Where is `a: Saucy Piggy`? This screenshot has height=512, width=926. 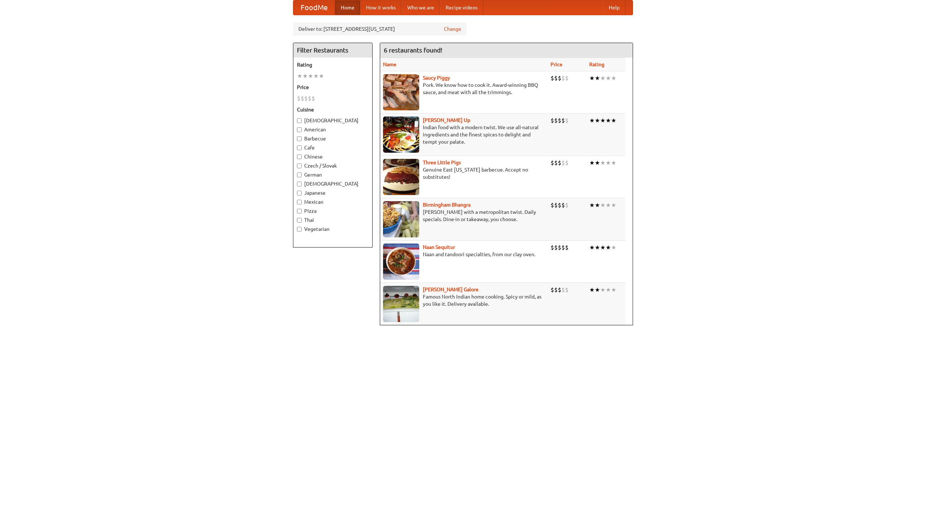 a: Saucy Piggy is located at coordinates (436, 78).